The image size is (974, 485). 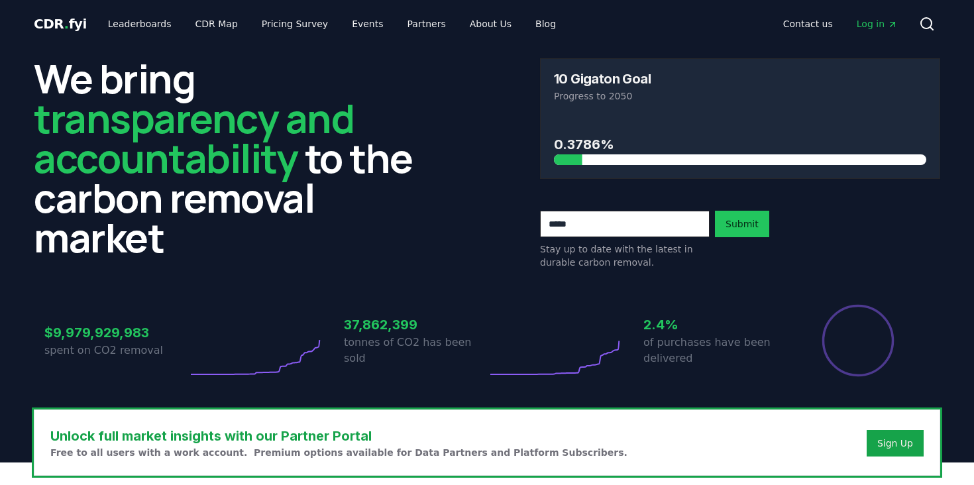 I want to click on a: Partners, so click(x=427, y=24).